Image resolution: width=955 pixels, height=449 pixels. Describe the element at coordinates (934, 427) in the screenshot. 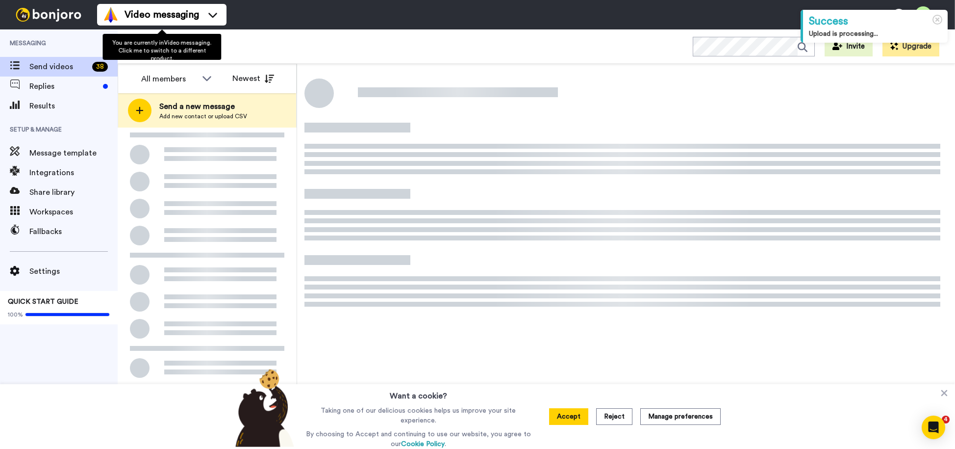

I see `div: Open Intercom Messenger` at that location.